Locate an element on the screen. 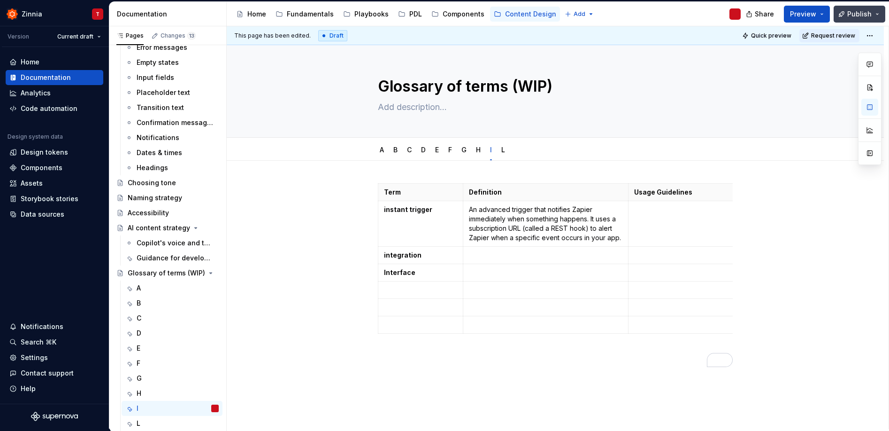 The image size is (889, 431). a: Empty states is located at coordinates (172, 62).